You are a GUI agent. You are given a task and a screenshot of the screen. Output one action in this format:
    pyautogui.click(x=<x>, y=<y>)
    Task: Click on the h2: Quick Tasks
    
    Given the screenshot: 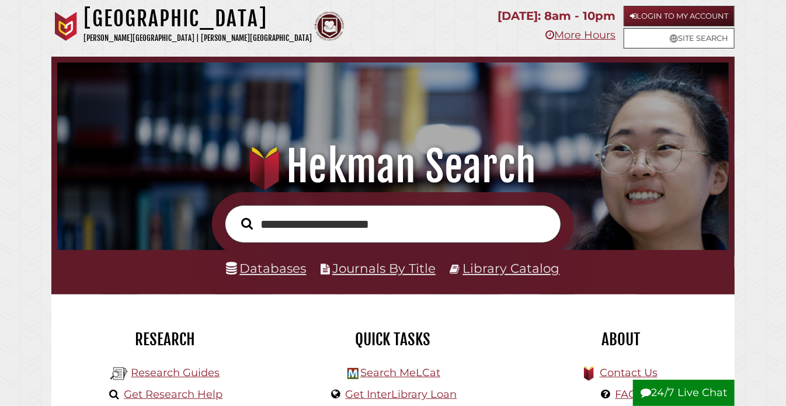 What is the action you would take?
    pyautogui.click(x=393, y=339)
    